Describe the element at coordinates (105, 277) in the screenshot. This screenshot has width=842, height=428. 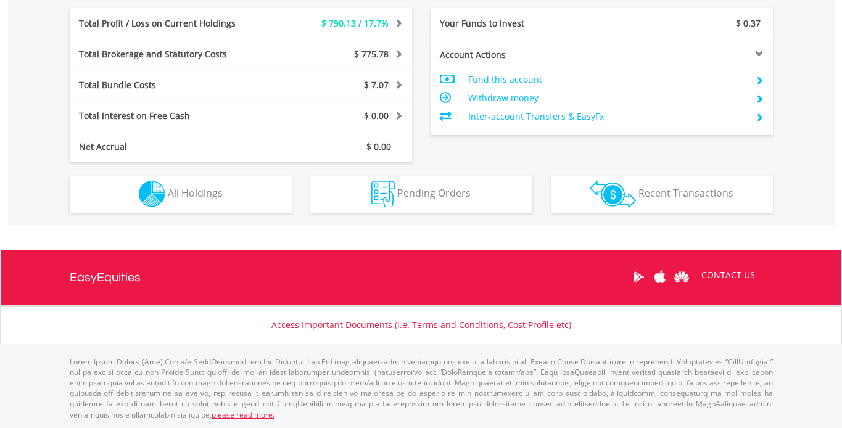
I see `a: EasyEquities` at that location.